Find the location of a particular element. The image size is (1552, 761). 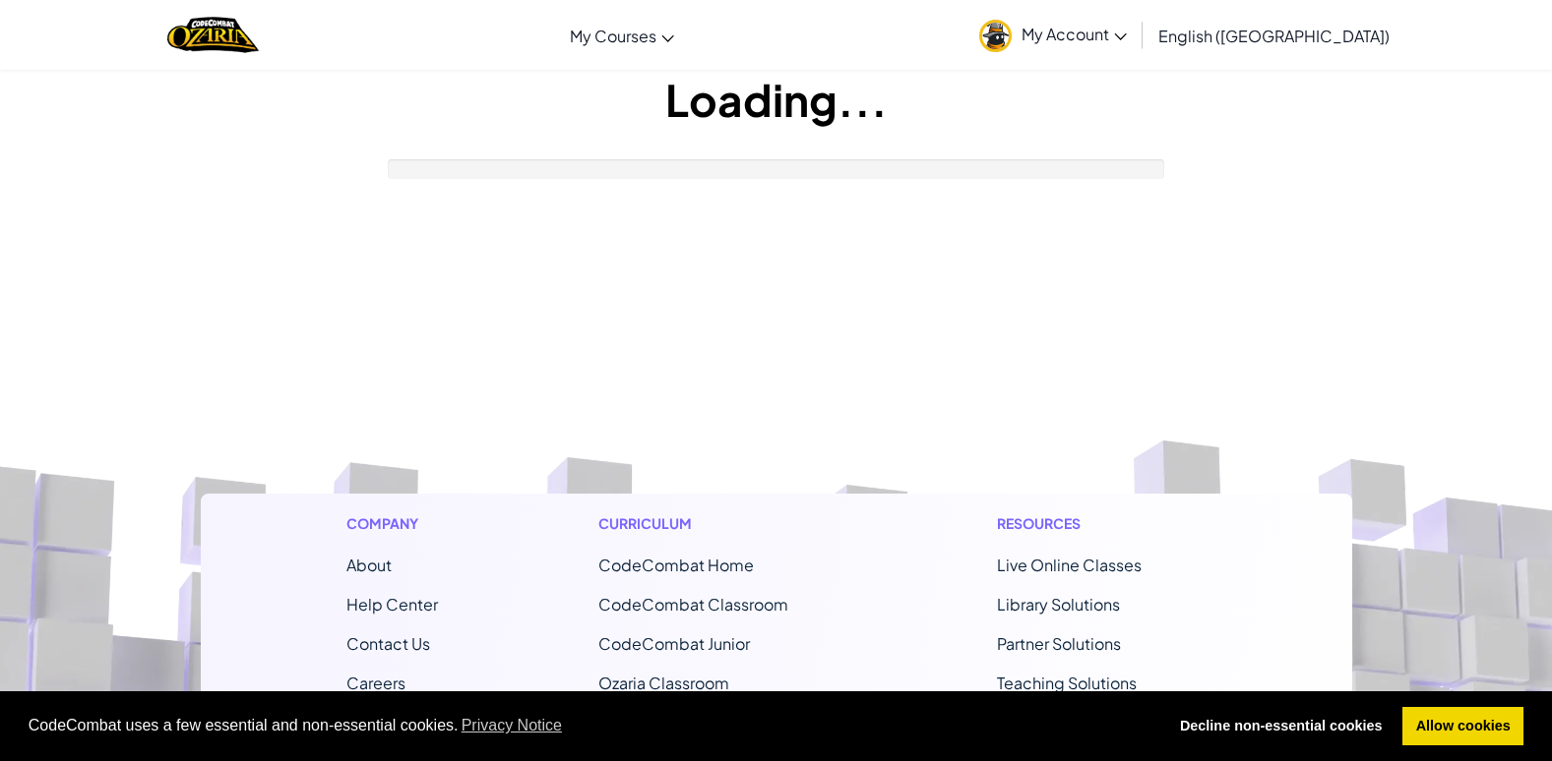

a: My Courses is located at coordinates (622, 35).